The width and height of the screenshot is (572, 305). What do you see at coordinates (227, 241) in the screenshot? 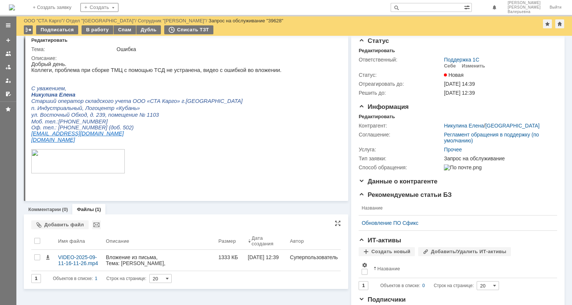
I see `div: Размер` at bounding box center [227, 241].